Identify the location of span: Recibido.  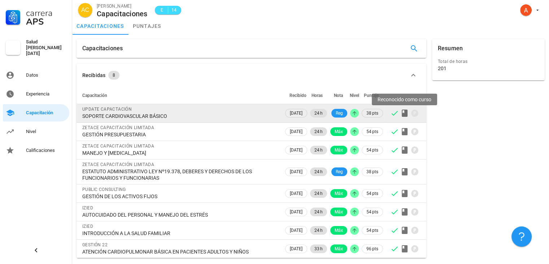
(298, 95).